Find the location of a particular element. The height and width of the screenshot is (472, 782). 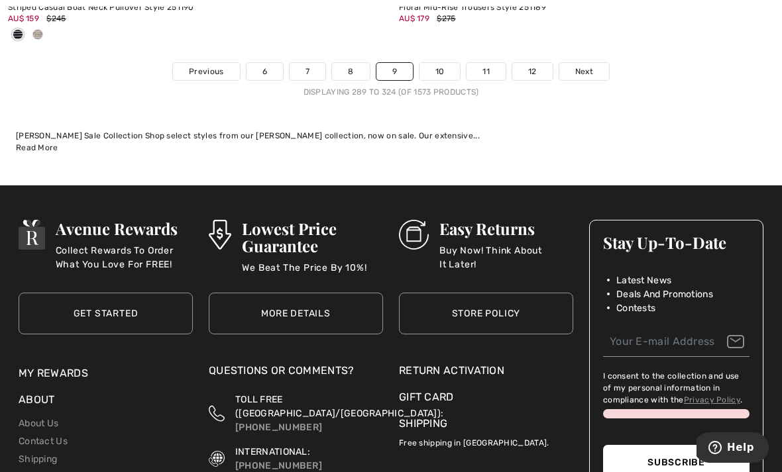

div: Dune/vanilla is located at coordinates (38, 35).